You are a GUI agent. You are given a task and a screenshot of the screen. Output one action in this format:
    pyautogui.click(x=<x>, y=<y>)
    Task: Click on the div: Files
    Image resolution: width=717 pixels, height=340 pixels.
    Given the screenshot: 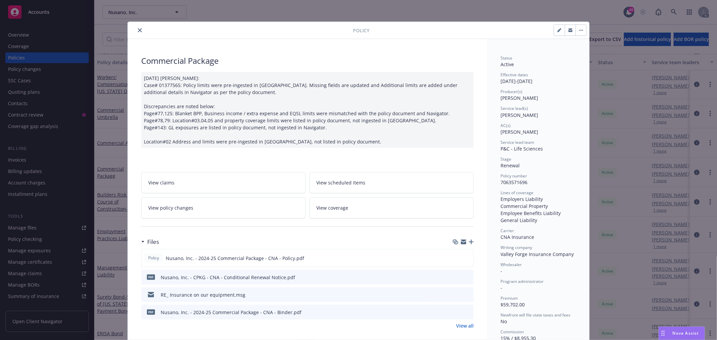 What is the action you would take?
    pyautogui.click(x=150, y=242)
    